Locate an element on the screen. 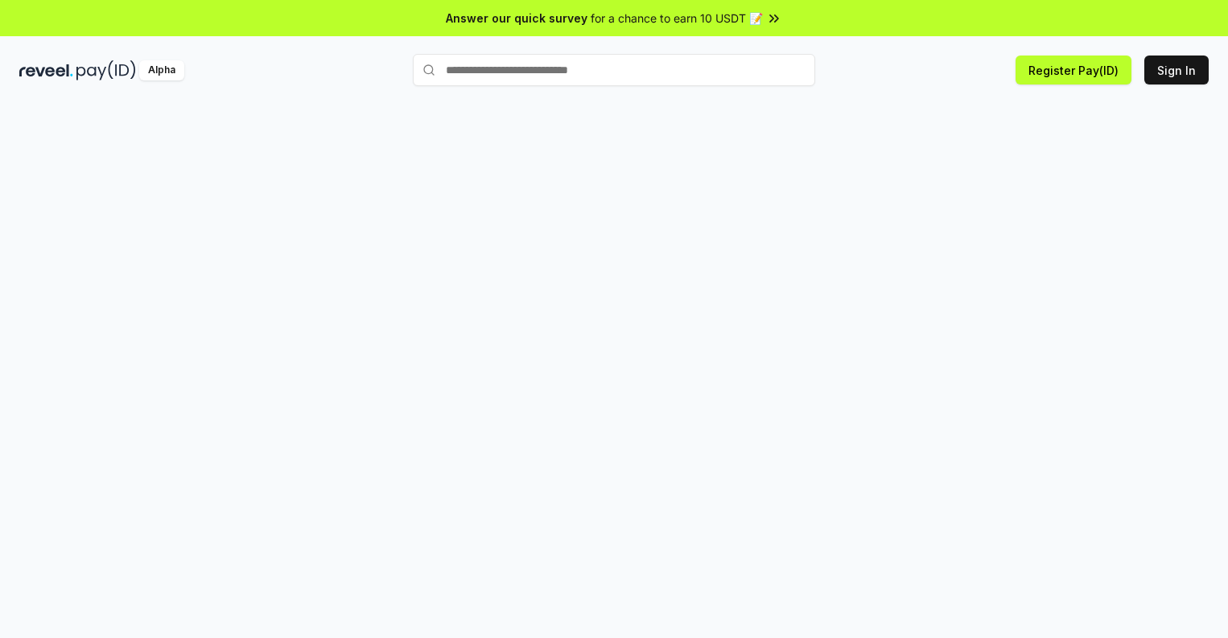  img: reveel_dark is located at coordinates (46, 70).